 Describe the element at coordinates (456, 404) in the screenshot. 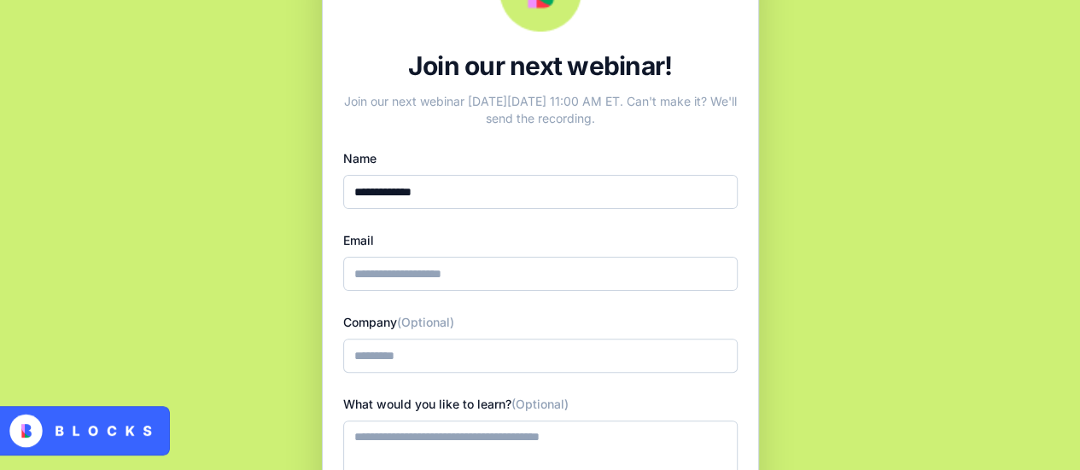

I see `label: What would you like to learn?` at that location.